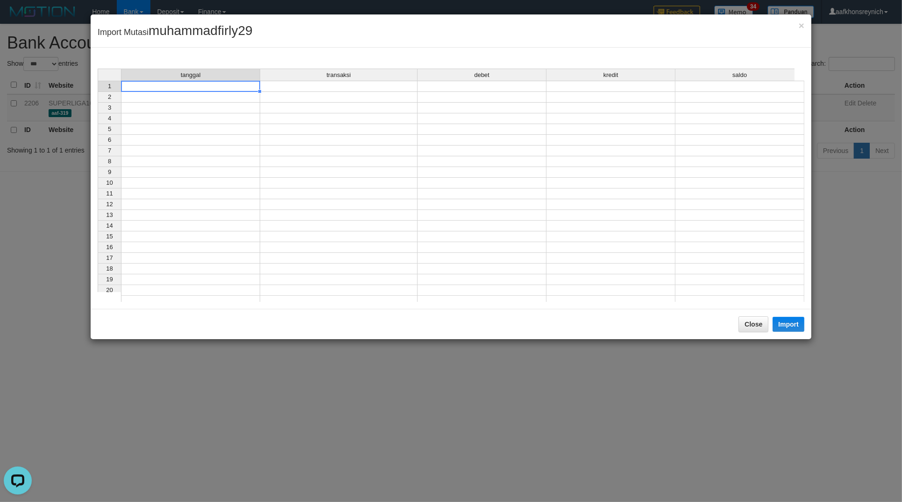 This screenshot has width=902, height=502. What do you see at coordinates (109, 161) in the screenshot?
I see `span: 8` at bounding box center [109, 161].